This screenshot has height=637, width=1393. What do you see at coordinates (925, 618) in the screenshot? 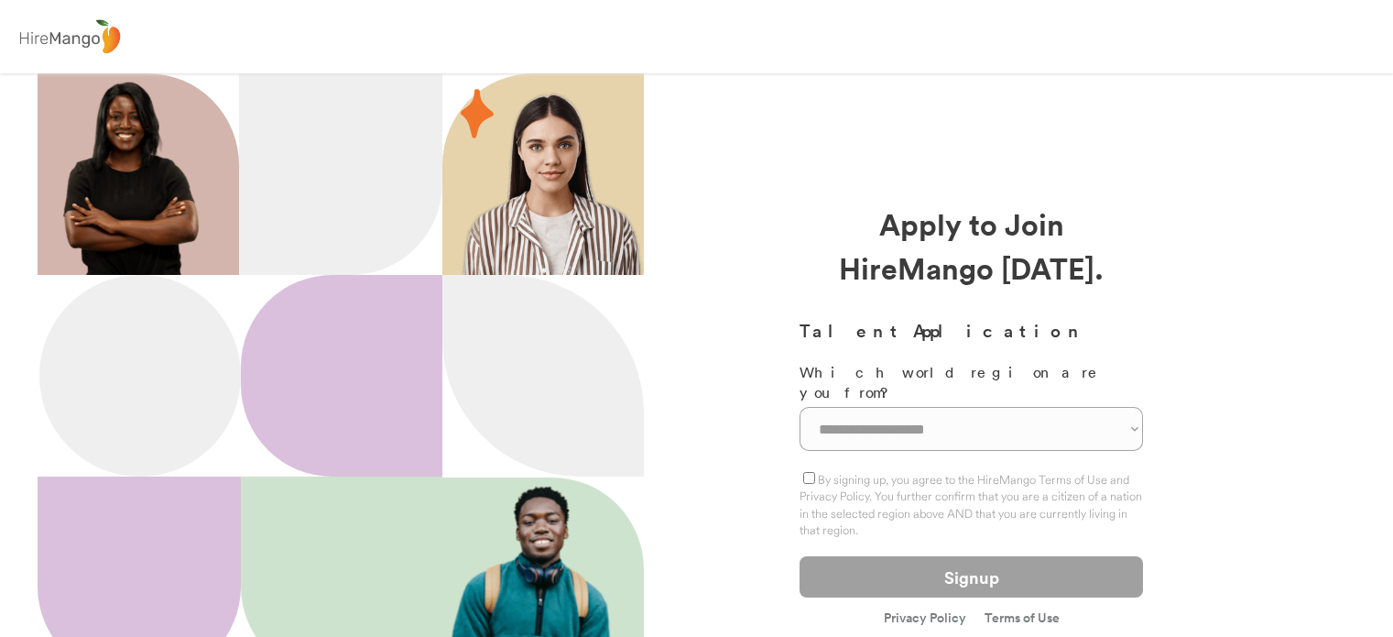
I see `a: Privacy Policy` at bounding box center [925, 618].